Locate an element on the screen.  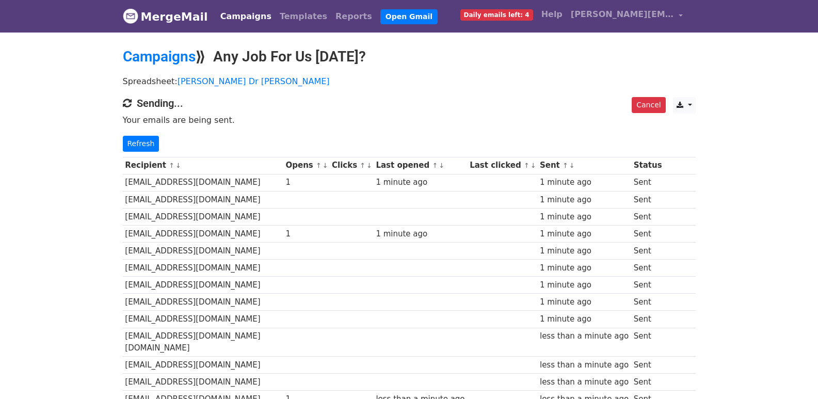
th: Status is located at coordinates (648, 165).